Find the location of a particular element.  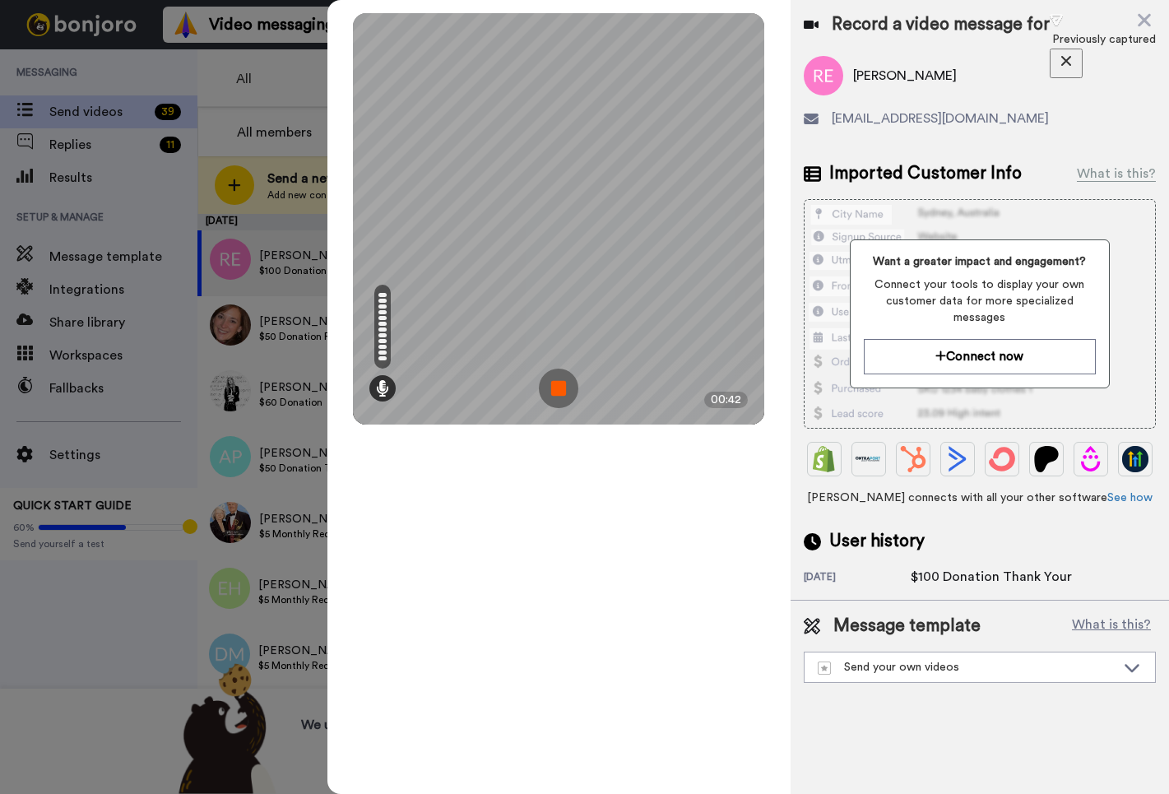

button: What is this? is located at coordinates (1111, 626).